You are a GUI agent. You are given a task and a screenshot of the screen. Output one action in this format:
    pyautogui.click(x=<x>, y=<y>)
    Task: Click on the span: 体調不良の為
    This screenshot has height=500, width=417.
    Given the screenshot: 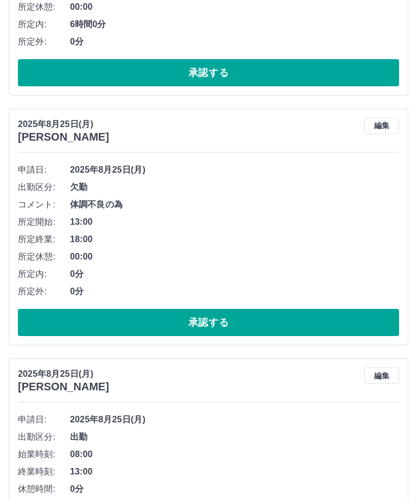 What is the action you would take?
    pyautogui.click(x=235, y=205)
    